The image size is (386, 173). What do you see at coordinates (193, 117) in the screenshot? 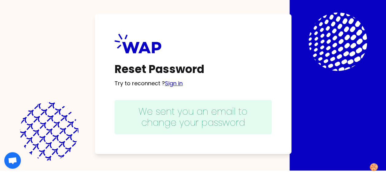
I see `p: We sent you an email to change your password` at bounding box center [193, 117].